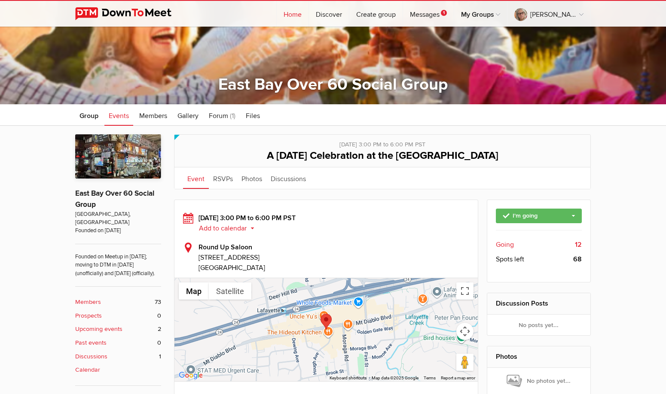 This screenshot has width=666, height=394. Describe the element at coordinates (522, 304) in the screenshot. I see `a: Discussion Posts` at that location.